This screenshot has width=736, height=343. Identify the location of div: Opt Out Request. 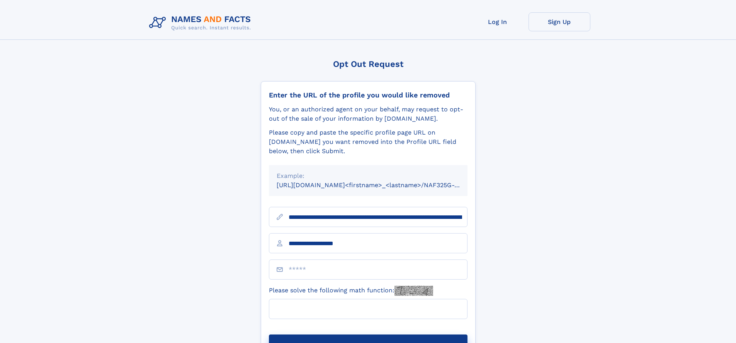
(368, 64).